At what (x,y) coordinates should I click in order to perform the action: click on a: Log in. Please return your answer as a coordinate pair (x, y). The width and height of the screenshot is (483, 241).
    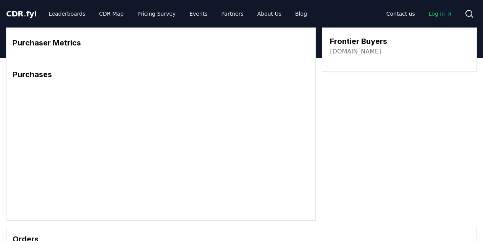
    Looking at the image, I should click on (440, 14).